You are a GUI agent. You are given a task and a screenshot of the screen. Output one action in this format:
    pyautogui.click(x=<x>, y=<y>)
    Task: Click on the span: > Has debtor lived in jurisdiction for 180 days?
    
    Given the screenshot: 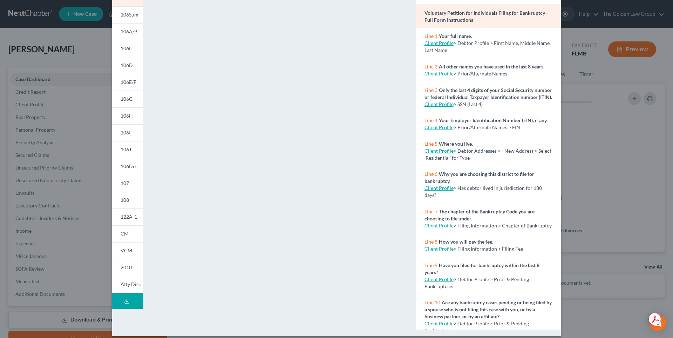 What is the action you would take?
    pyautogui.click(x=483, y=191)
    